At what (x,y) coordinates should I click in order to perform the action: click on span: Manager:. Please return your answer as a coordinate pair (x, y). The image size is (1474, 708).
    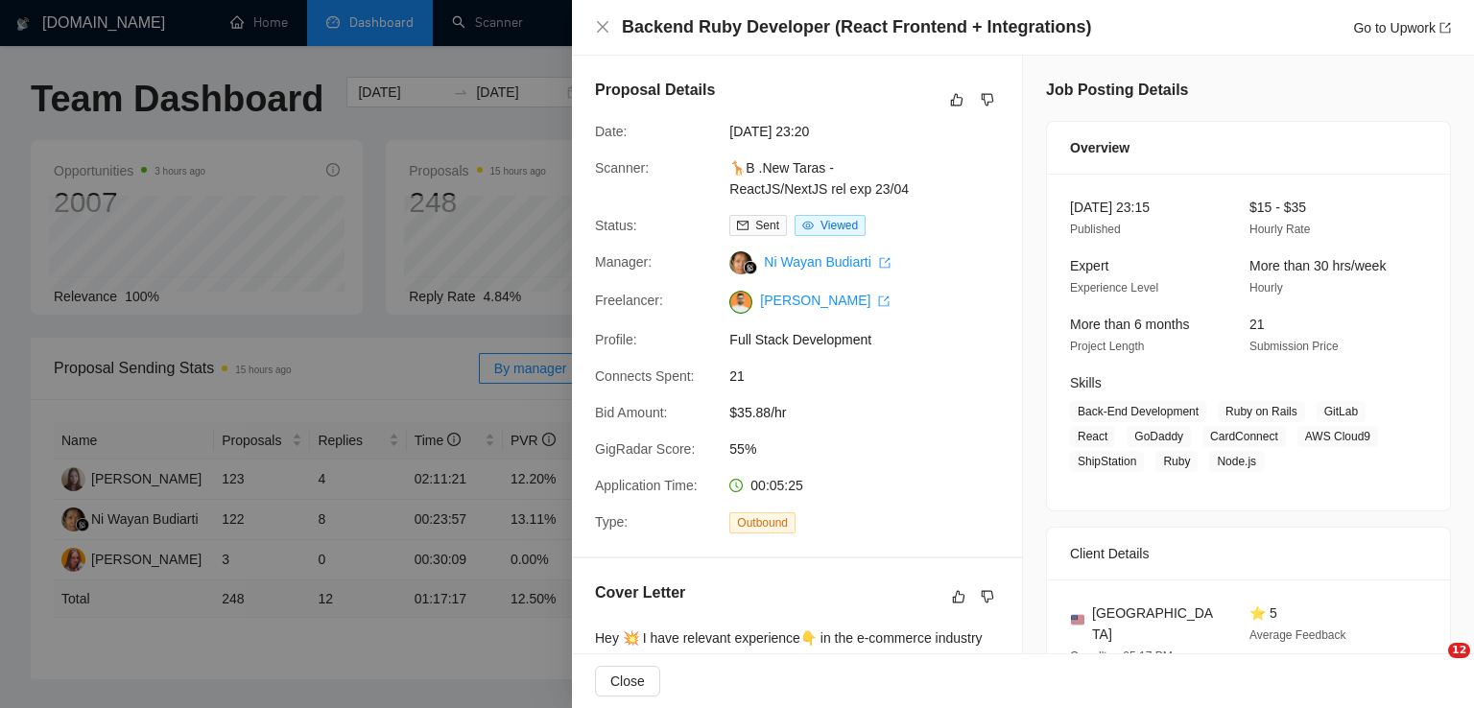
    Looking at the image, I should click on (623, 262).